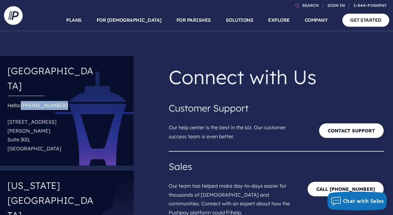  I want to click on span: Chat with Sales, so click(364, 201).